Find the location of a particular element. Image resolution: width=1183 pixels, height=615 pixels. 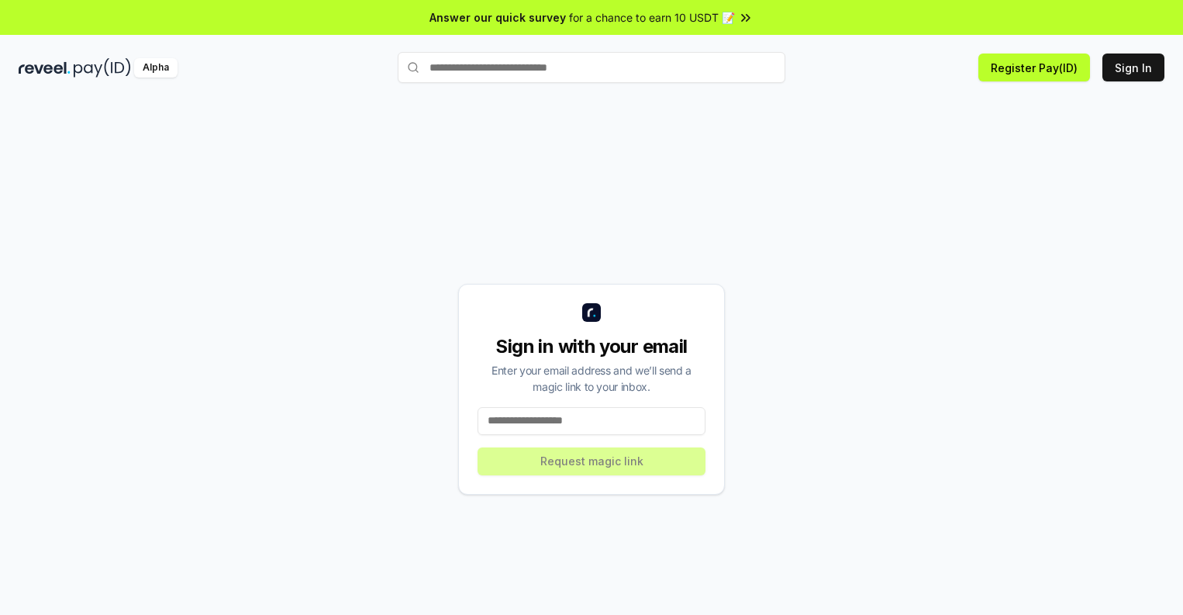

img: logo_small is located at coordinates (591, 312).